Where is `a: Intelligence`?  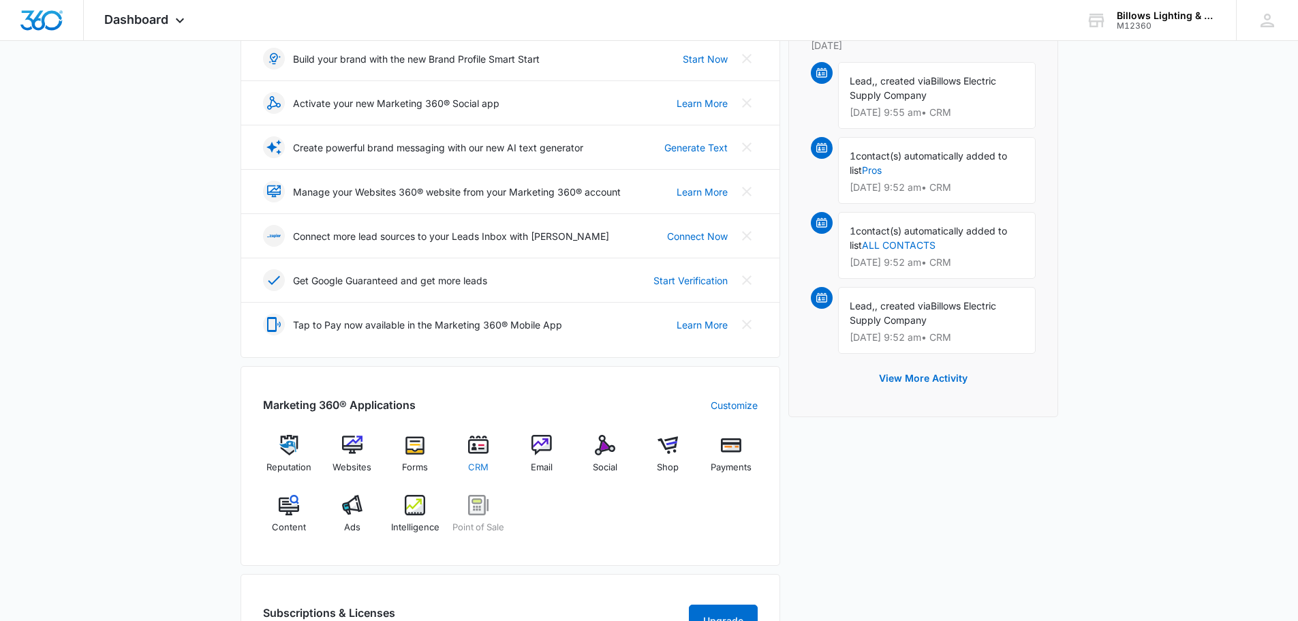 a: Intelligence is located at coordinates (415, 519).